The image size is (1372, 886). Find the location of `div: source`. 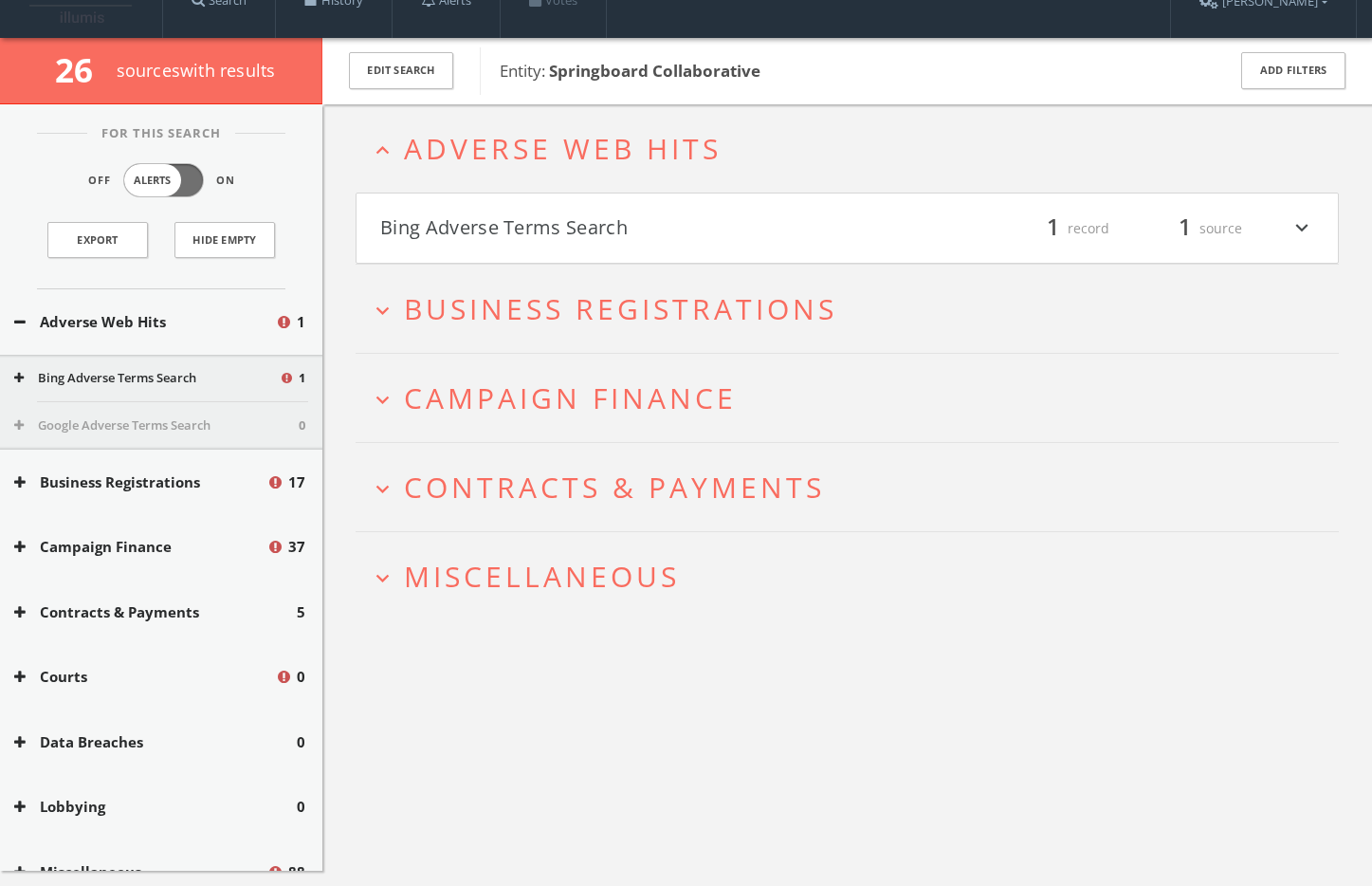

div: source is located at coordinates (1186, 229).